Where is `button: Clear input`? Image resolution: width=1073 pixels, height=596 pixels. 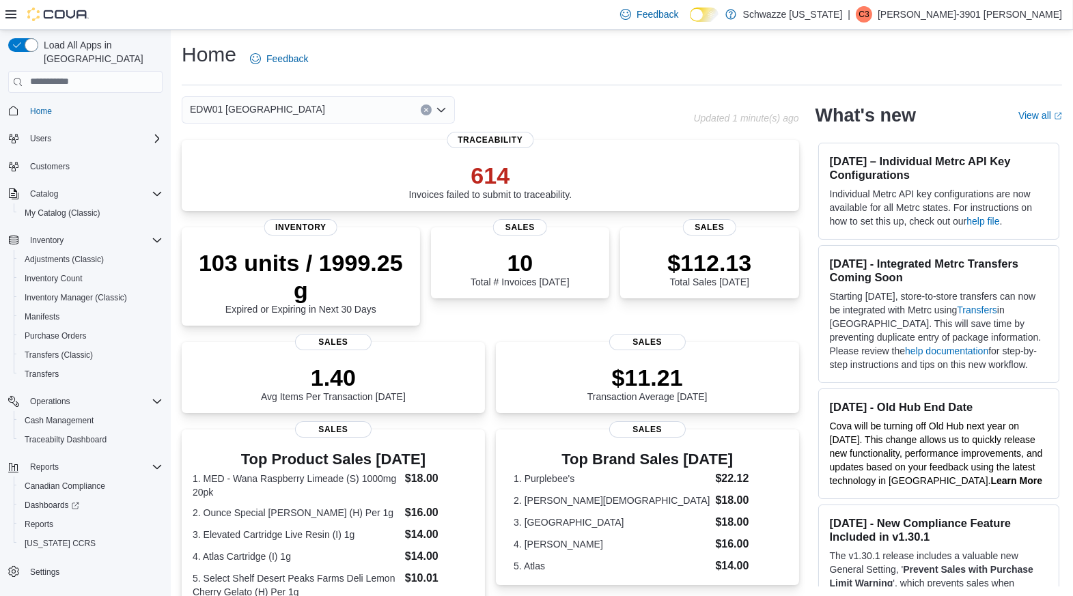 button: Clear input is located at coordinates (426, 110).